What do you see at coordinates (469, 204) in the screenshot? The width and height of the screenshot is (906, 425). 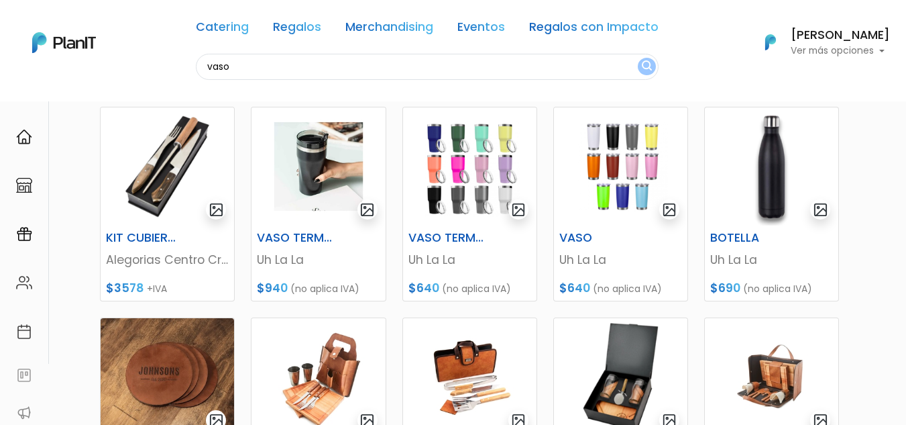 I see `a: gallery-light VASO TERMICO Uh La La $640 (no aplica IVA)` at bounding box center [469, 204].